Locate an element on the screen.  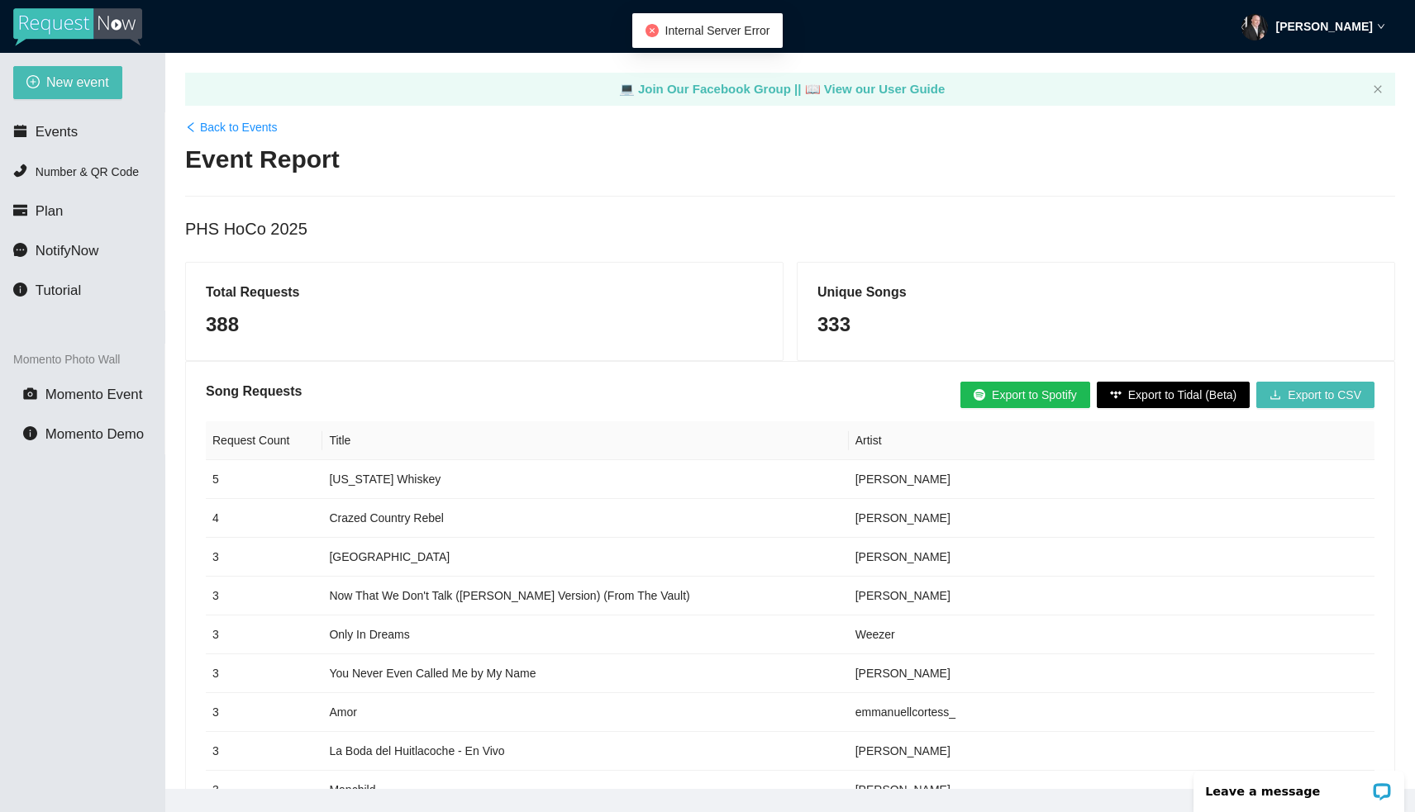
td: Weezer is located at coordinates (1111, 635).